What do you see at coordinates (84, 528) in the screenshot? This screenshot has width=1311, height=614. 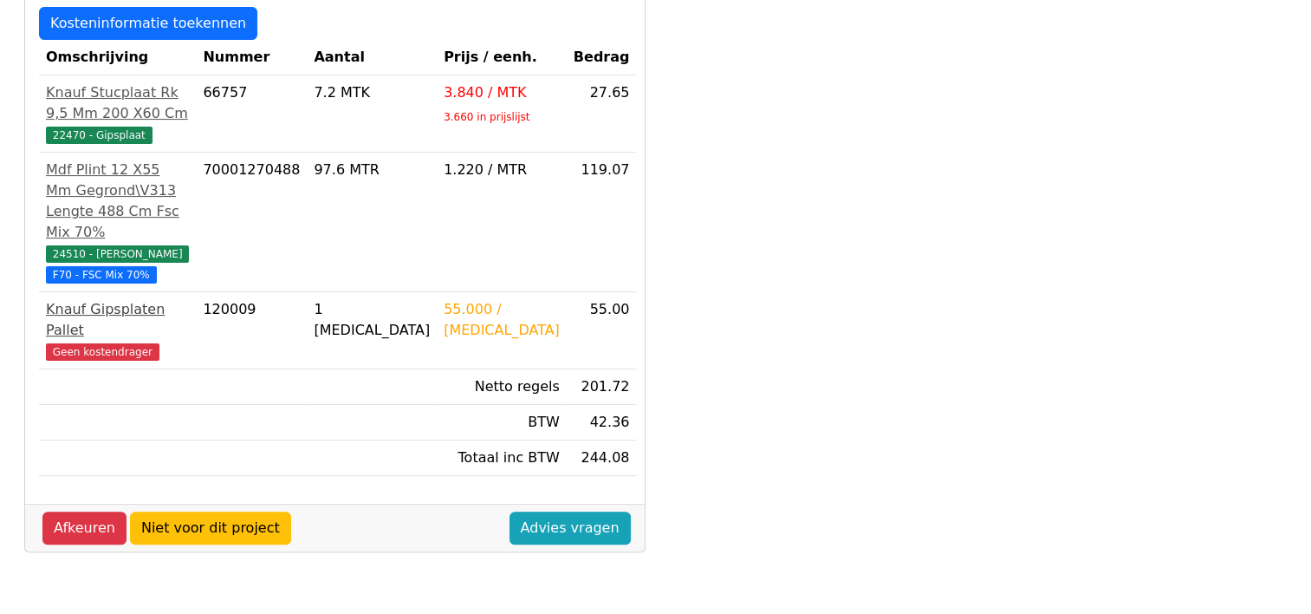 I see `a: Afkeuren` at bounding box center [84, 528].